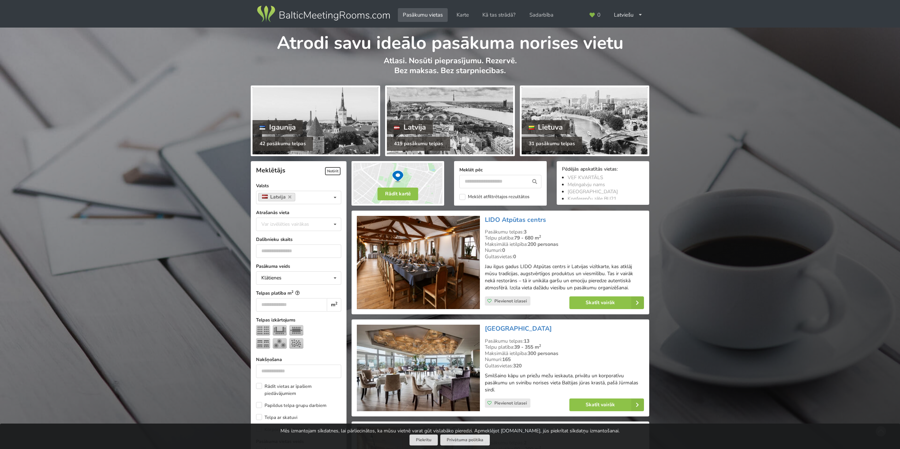  What do you see at coordinates (298, 390) in the screenshot?
I see `label: Rādīt vietas ar īpašiem piedāvājumiem` at bounding box center [298, 390].